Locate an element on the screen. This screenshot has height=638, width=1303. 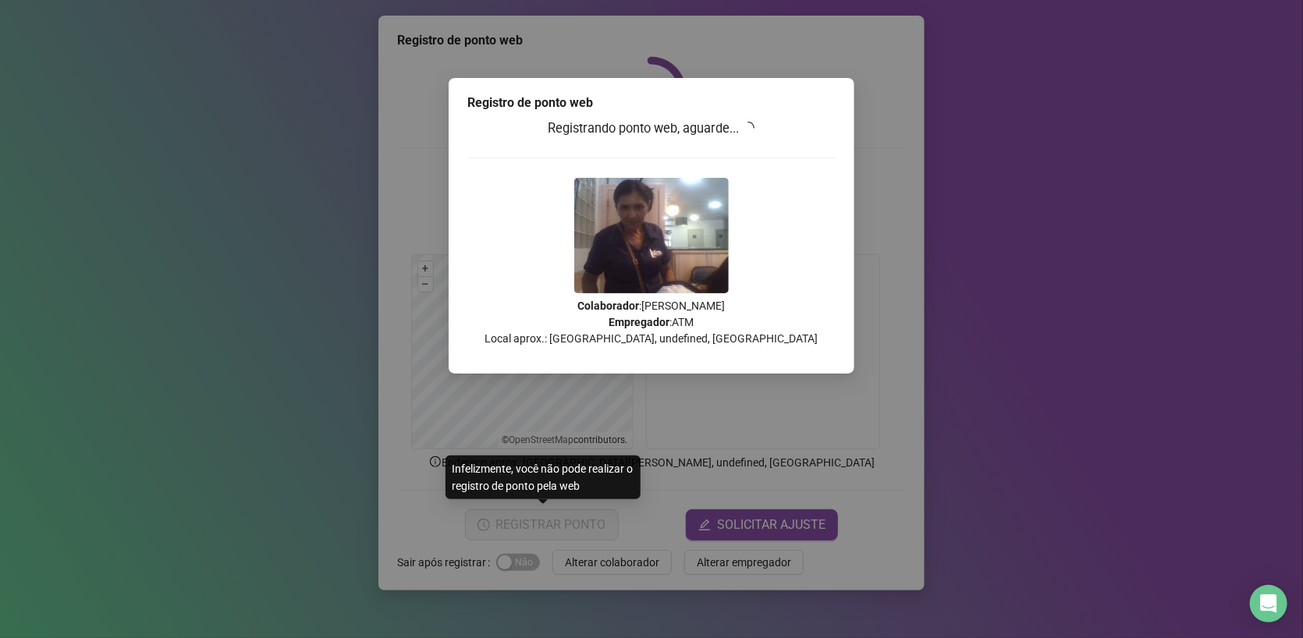
div: Open Intercom Messenger is located at coordinates (1268, 604).